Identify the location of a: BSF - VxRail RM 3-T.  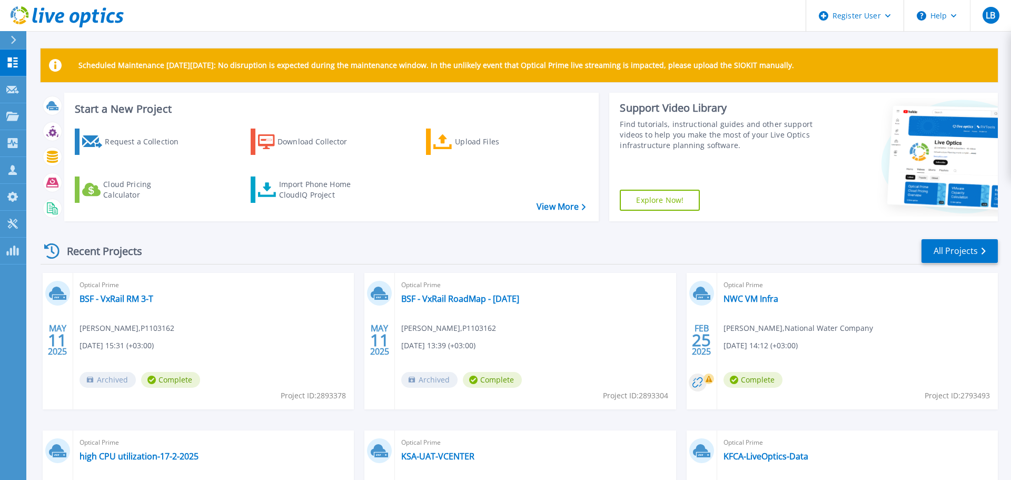
(116, 299).